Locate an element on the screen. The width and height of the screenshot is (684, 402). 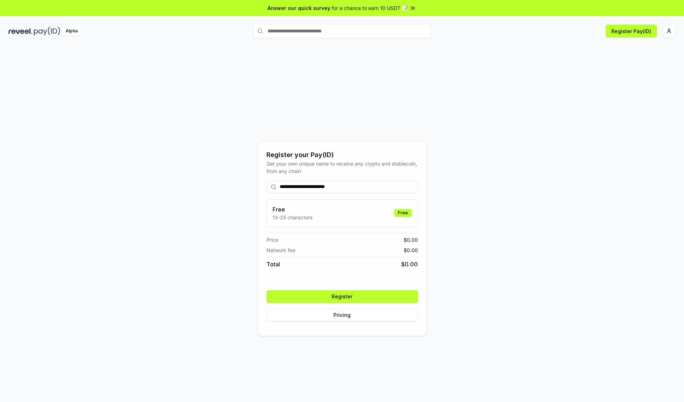
div: Register your Pay(ID) is located at coordinates (342, 155).